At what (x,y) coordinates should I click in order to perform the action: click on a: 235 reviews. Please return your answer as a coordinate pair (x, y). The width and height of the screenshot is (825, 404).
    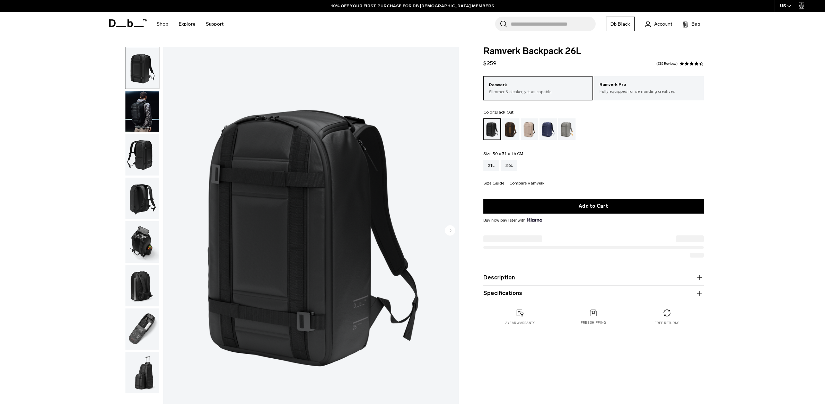
    Looking at the image, I should click on (667, 64).